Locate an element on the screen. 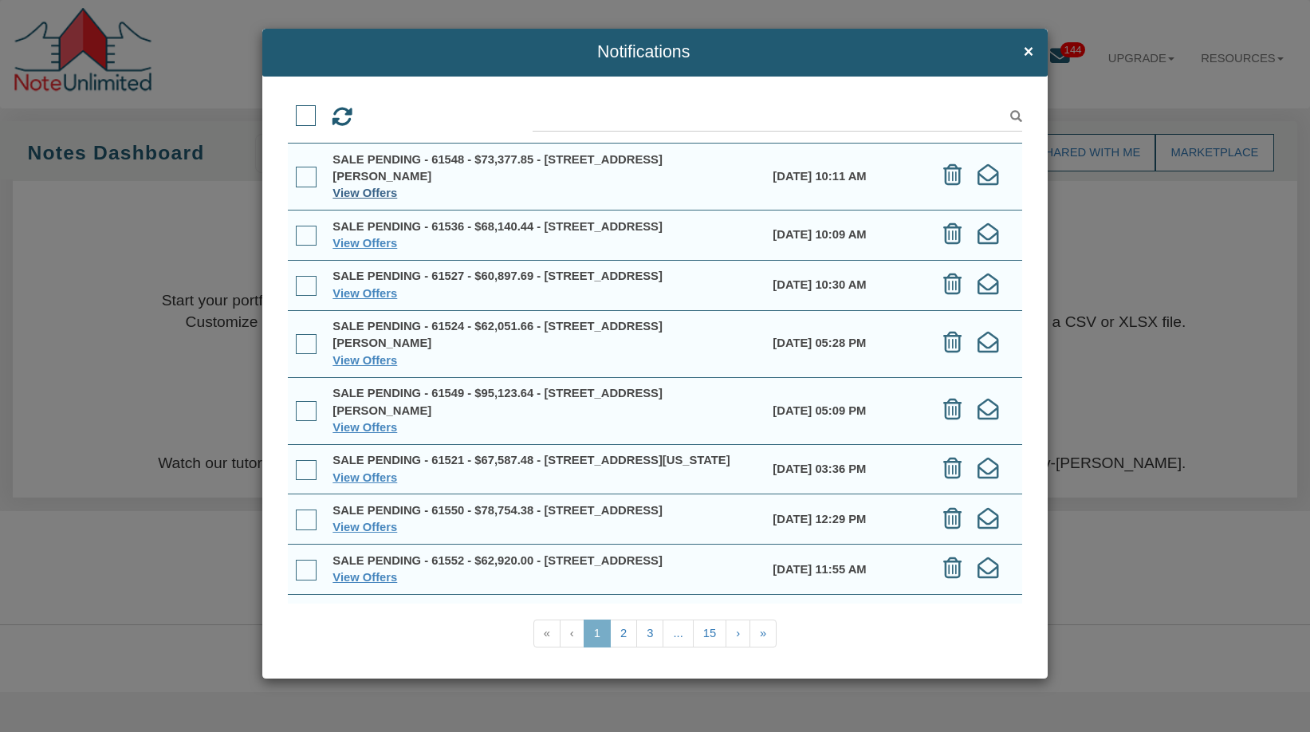 Image resolution: width=1310 pixels, height=732 pixels. a: 15 is located at coordinates (710, 633).